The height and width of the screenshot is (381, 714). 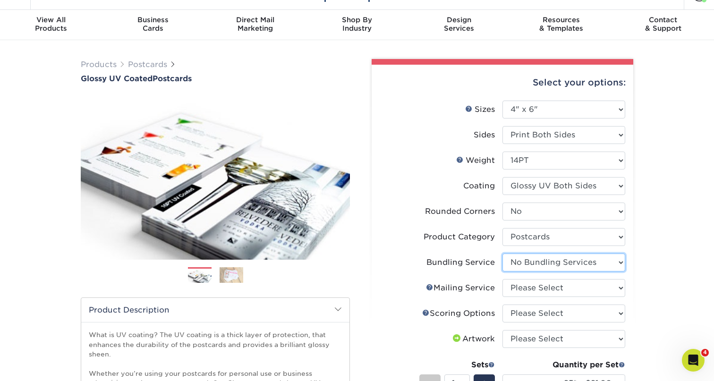 What do you see at coordinates (153, 25) in the screenshot?
I see `a: BusinessCards` at bounding box center [153, 25].